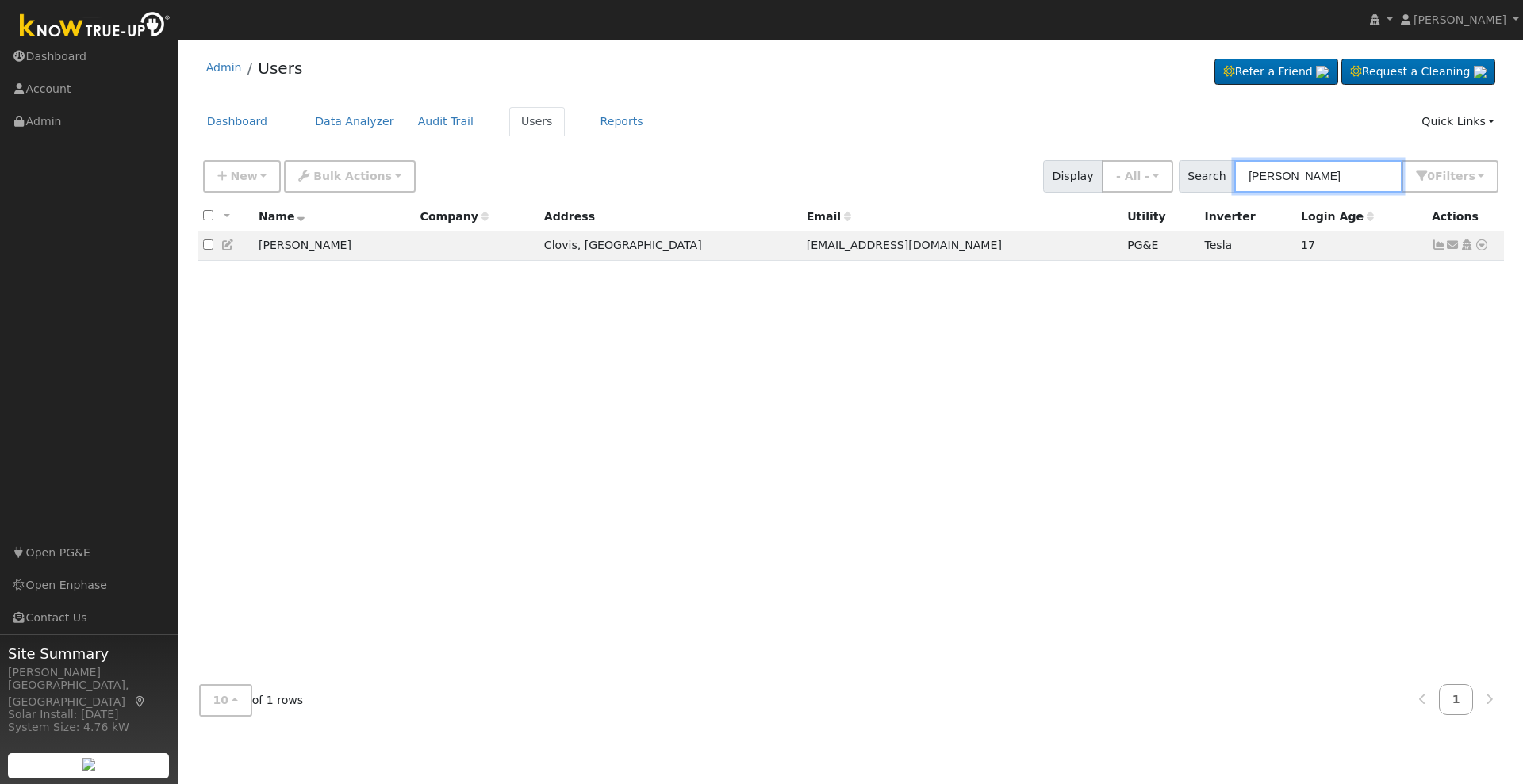 This screenshot has width=1523, height=784. What do you see at coordinates (1138, 176) in the screenshot?
I see `button: - All -` at bounding box center [1138, 176].